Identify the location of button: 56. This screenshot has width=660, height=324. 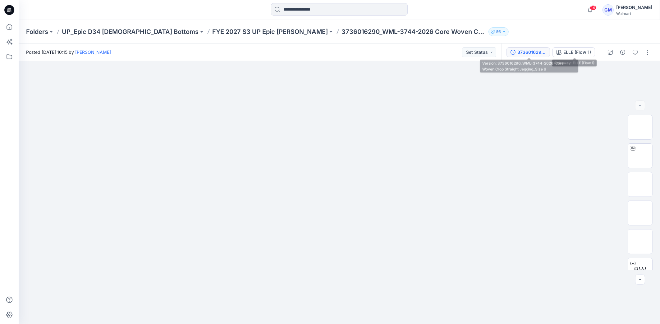
(498, 32).